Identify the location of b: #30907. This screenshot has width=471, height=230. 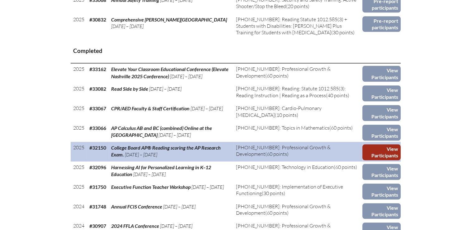
(98, 225).